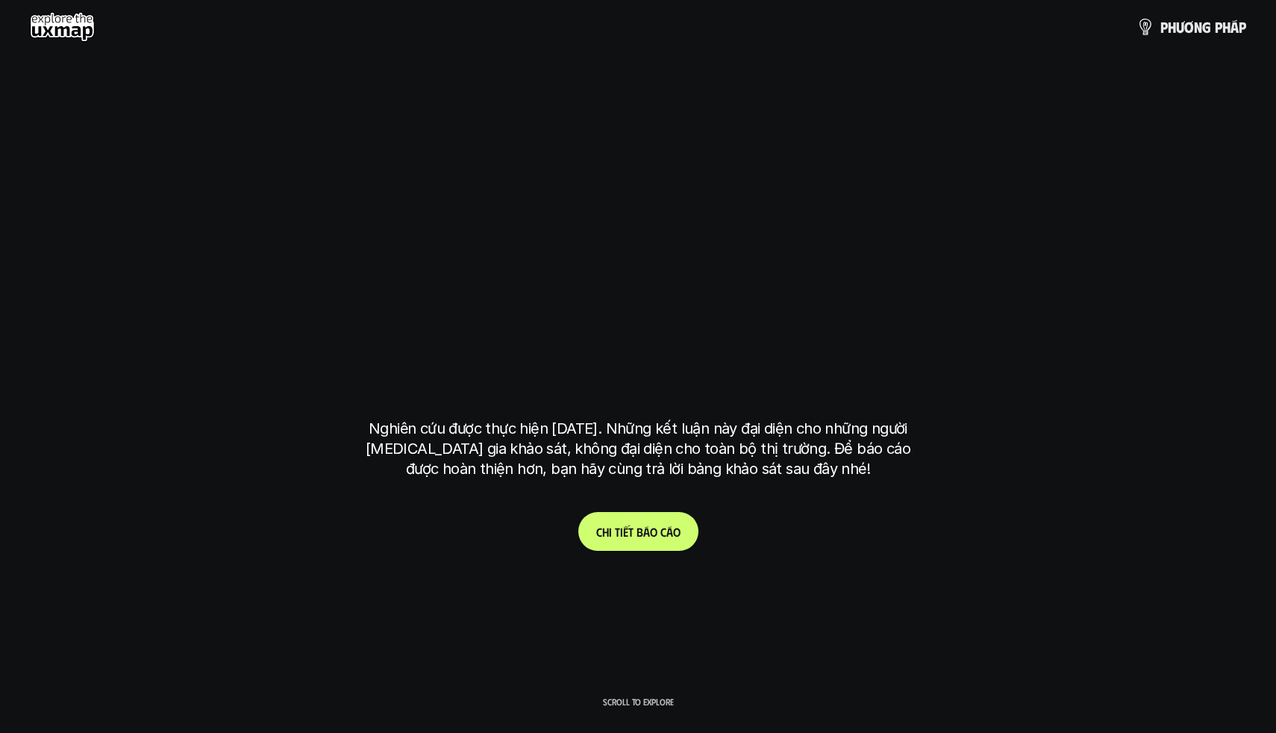 The image size is (1276, 733). What do you see at coordinates (638, 701) in the screenshot?
I see `p: Scroll to explore` at bounding box center [638, 701].